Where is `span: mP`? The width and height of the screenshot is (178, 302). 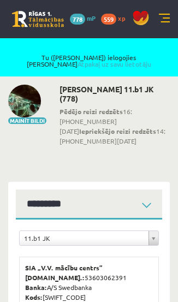 span: mP is located at coordinates (91, 18).